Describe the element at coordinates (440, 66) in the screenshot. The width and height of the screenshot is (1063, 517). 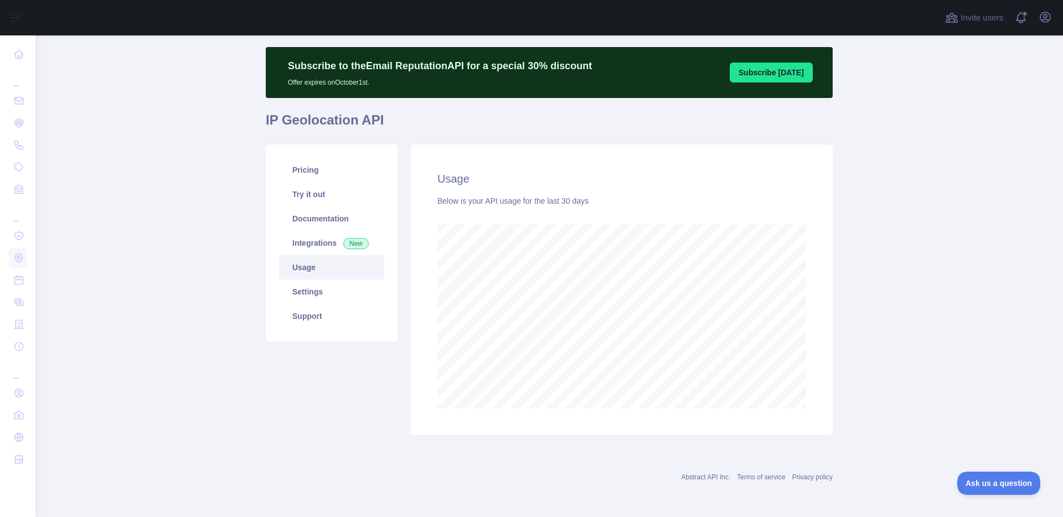
I see `p: Subscribe to the Email Reputation API for a special 30 % discount` at that location.